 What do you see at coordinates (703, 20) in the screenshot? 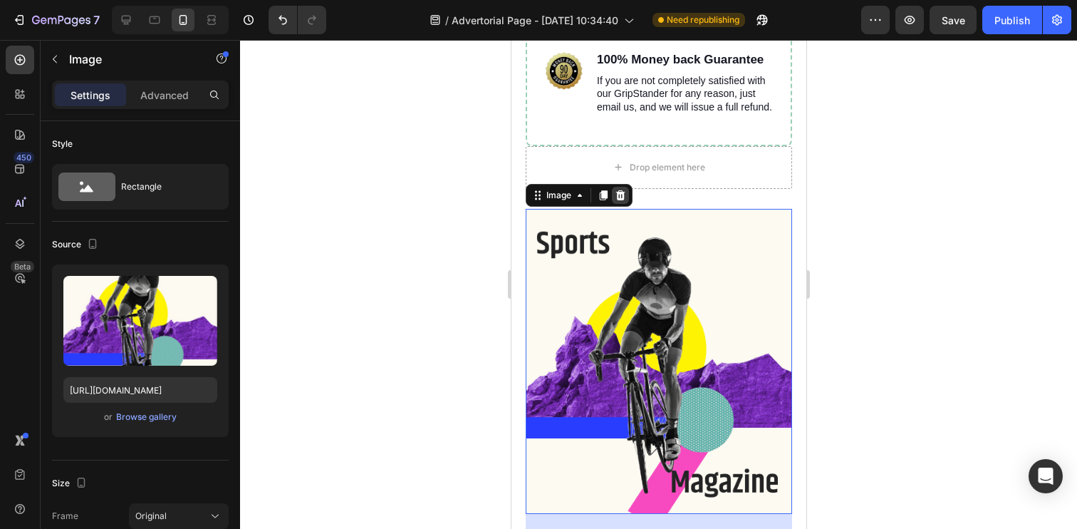
I see `span: Need republishing` at bounding box center [703, 20].